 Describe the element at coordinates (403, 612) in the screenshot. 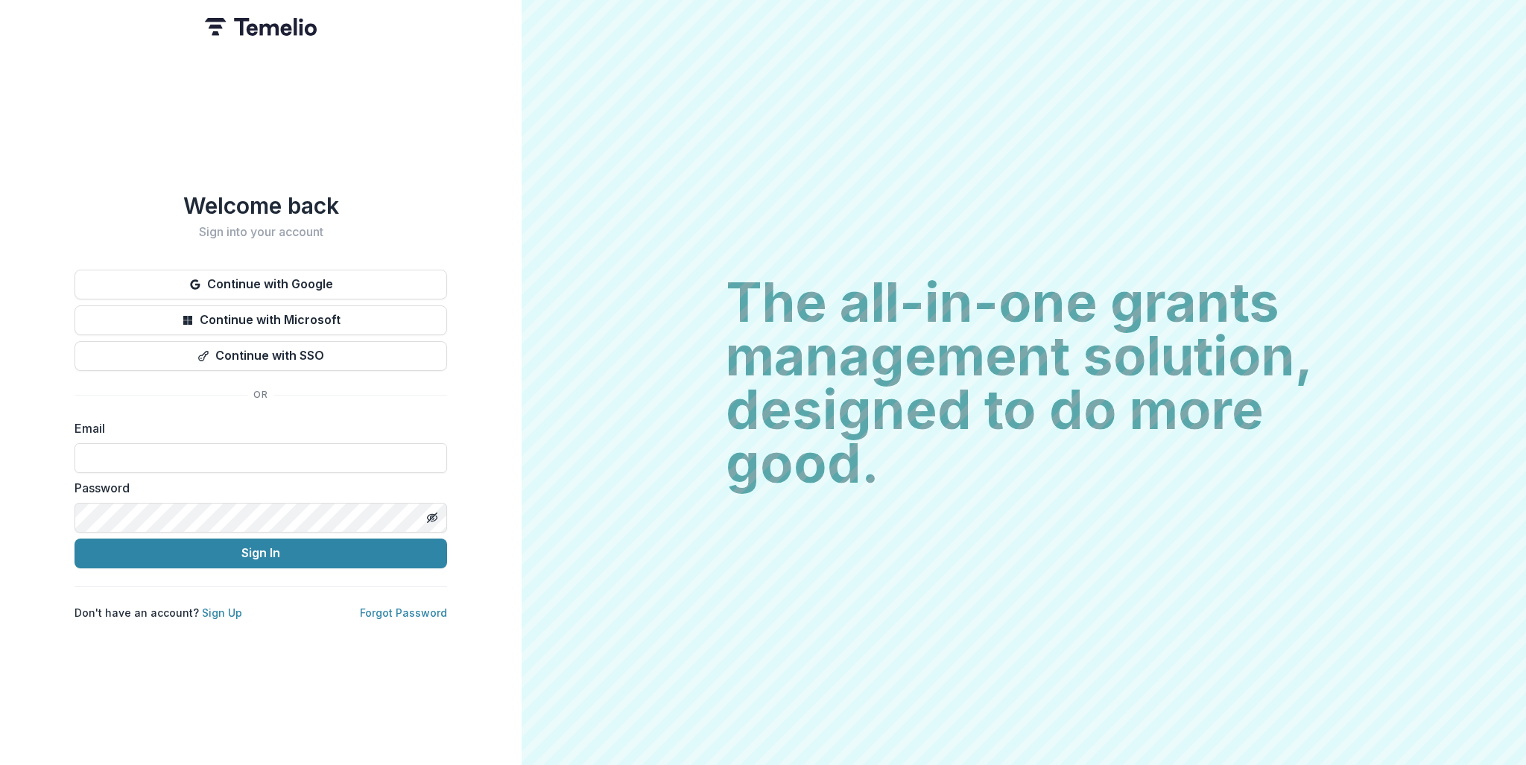

I see `a: Forgot Password` at that location.